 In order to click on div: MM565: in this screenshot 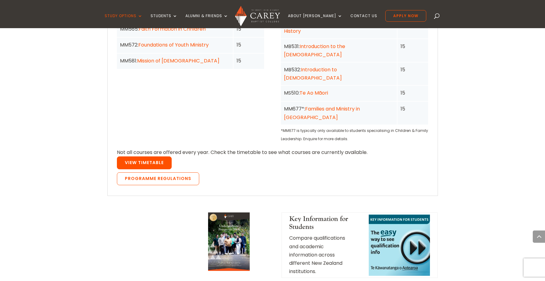, I will do `click(175, 29)`.